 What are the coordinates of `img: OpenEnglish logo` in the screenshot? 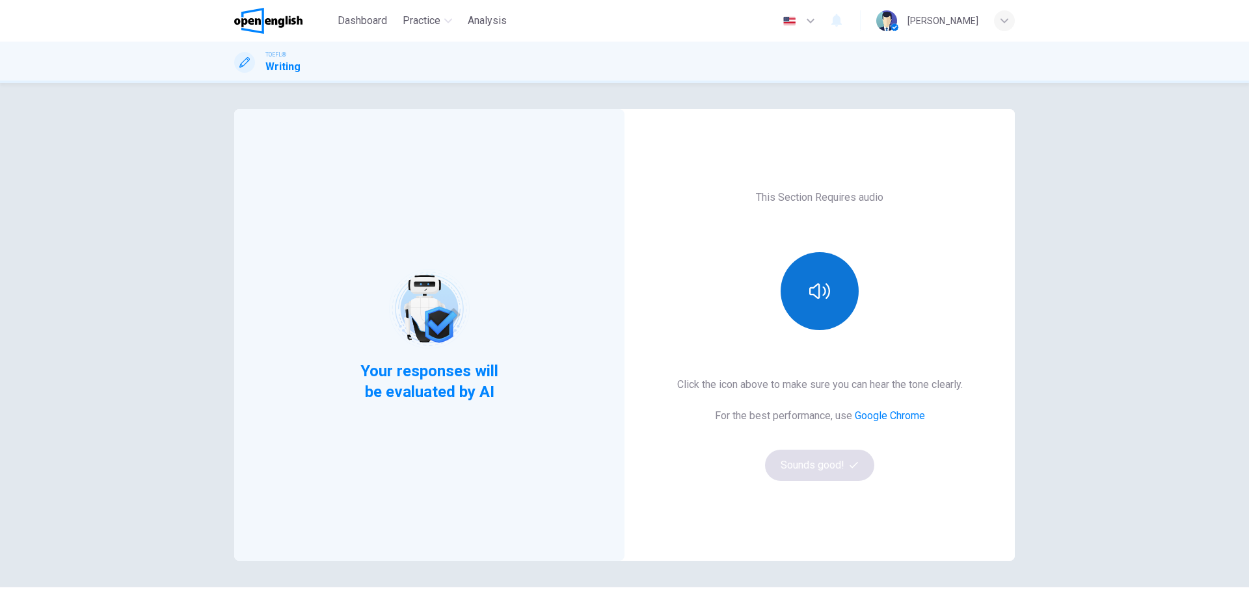 It's located at (268, 21).